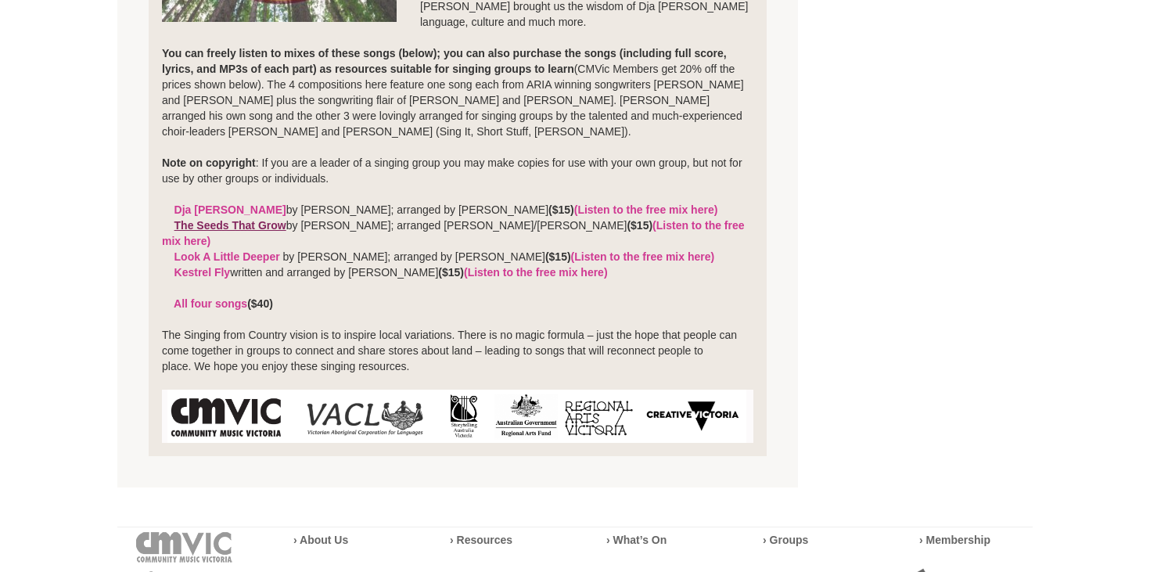 The image size is (1150, 572). I want to click on a: › About Us, so click(321, 540).